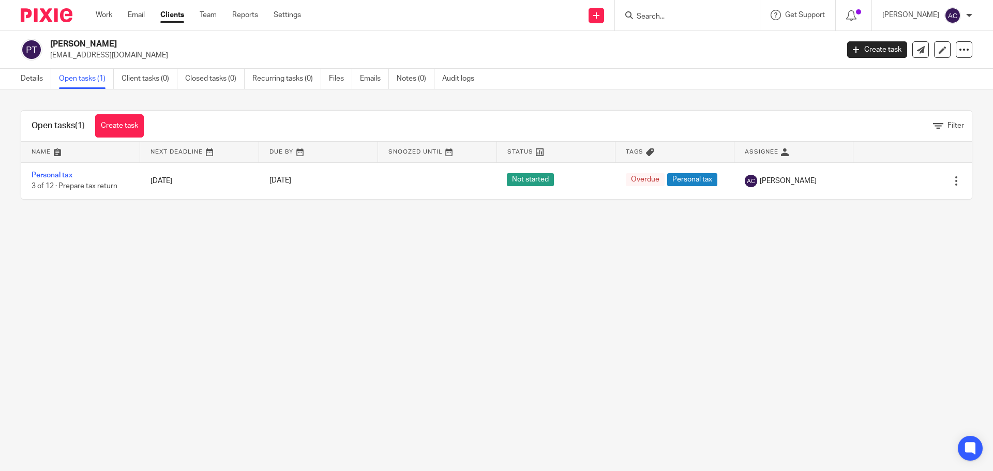  What do you see at coordinates (80, 126) in the screenshot?
I see `span: (1)` at bounding box center [80, 126].